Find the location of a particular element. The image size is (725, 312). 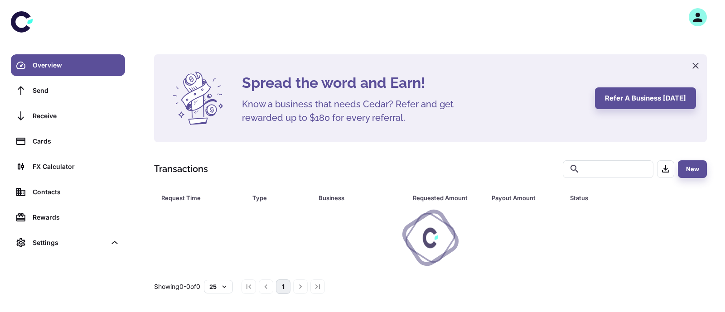

h1: Transactions is located at coordinates (181, 169).